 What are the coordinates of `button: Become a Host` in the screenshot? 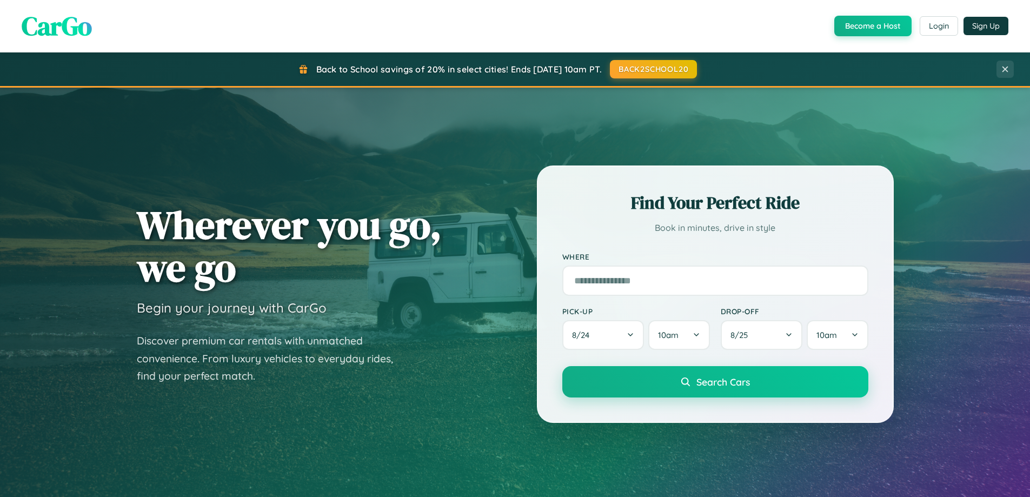 It's located at (873, 26).